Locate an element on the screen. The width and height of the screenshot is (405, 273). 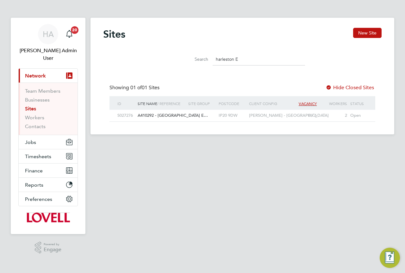
span: HA is located at coordinates (48, 34).